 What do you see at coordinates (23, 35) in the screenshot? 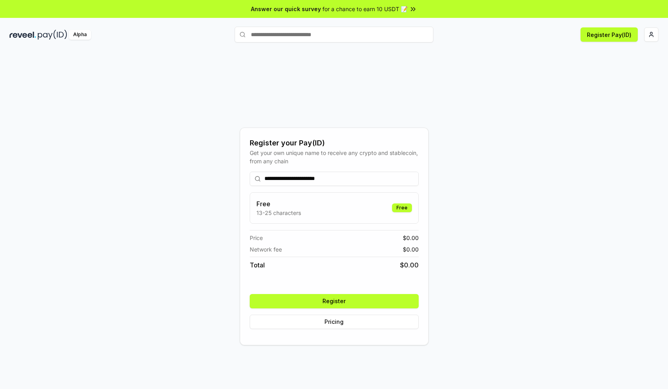
I see `img: reveel_dark` at bounding box center [23, 35].